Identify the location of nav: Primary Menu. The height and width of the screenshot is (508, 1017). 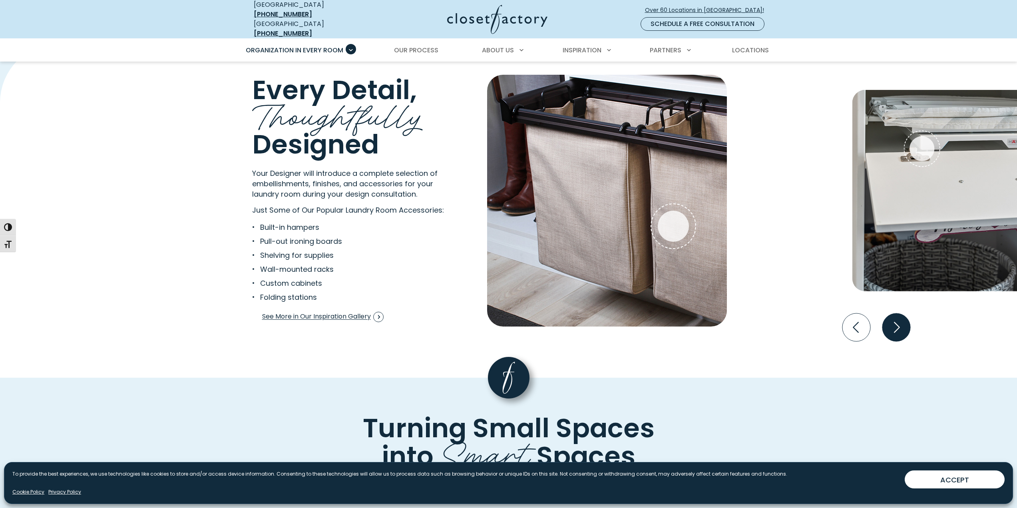
(508, 50).